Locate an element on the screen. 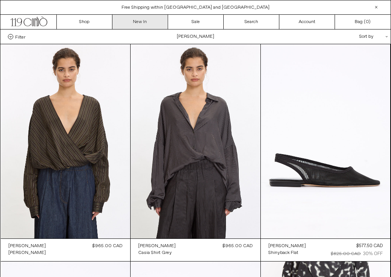  img: Dries Van Noten Casia Shirt is located at coordinates (195, 142).